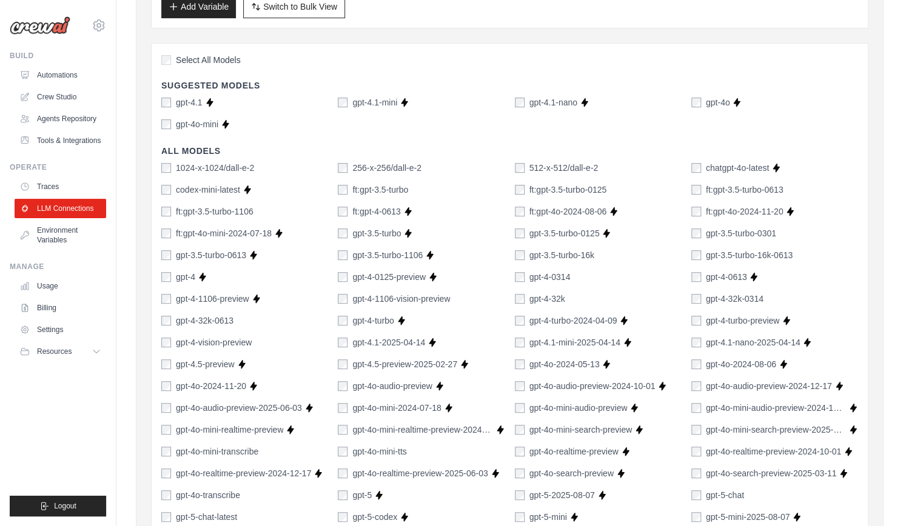 This screenshot has width=903, height=526. I want to click on input: gpt-4-0125-preview, so click(343, 277).